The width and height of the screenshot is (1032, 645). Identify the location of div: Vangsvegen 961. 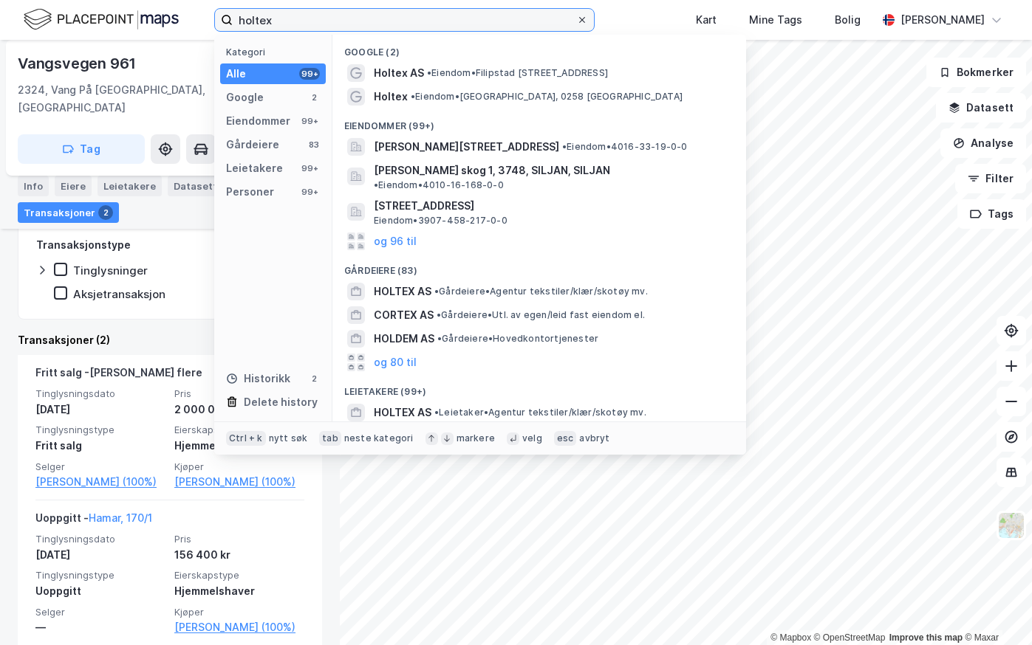
(78, 64).